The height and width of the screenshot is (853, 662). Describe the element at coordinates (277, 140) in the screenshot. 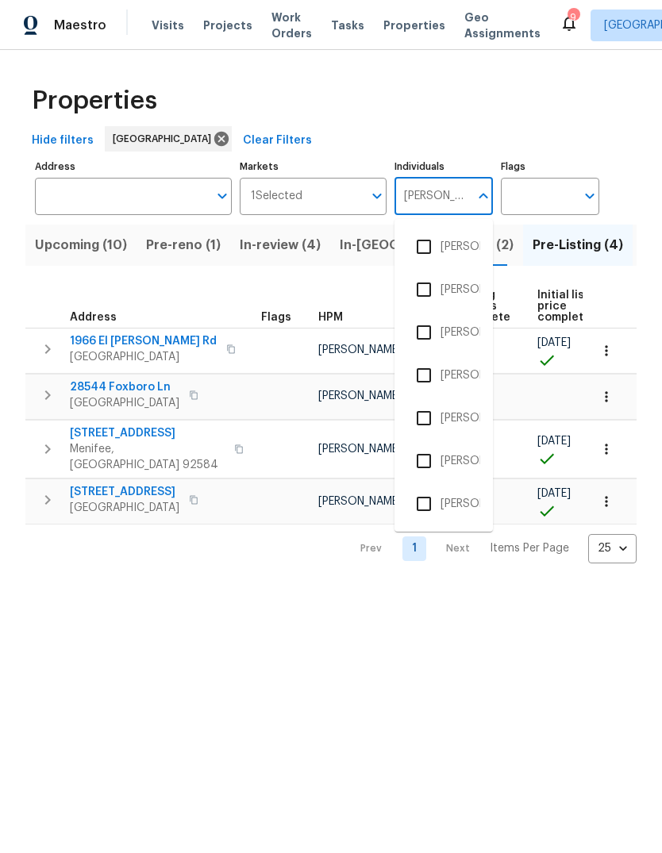

I see `span: Clear Filters` at that location.